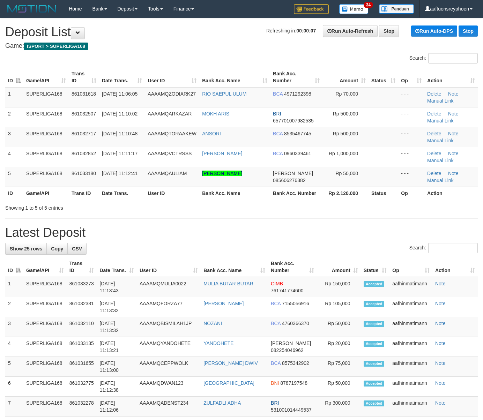 This screenshot has height=420, width=483. Describe the element at coordinates (46, 193) in the screenshot. I see `th: Game/API` at that location.